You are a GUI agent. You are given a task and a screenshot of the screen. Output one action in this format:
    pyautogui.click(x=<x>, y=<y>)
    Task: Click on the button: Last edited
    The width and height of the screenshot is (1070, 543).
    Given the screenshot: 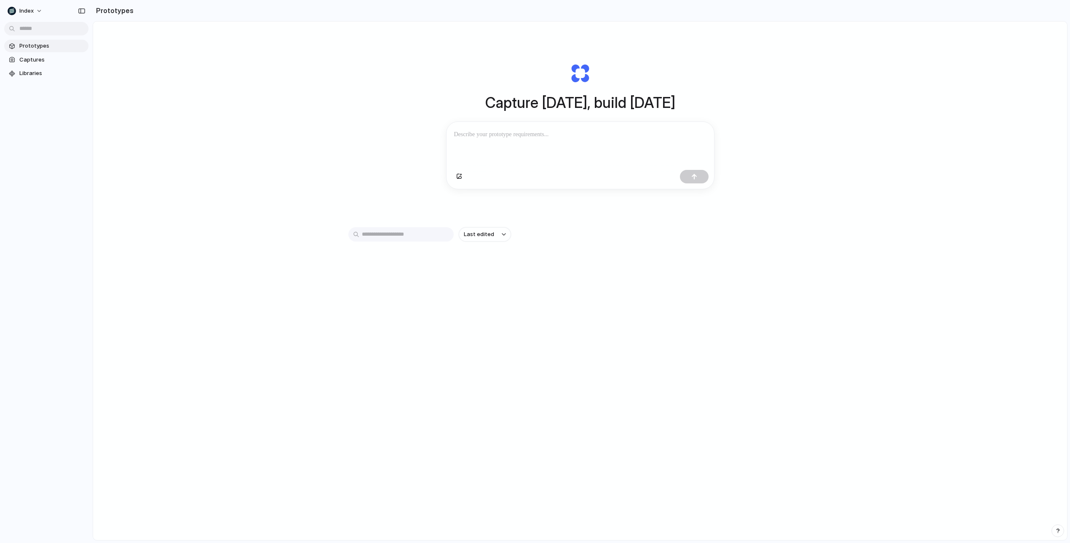 What is the action you would take?
    pyautogui.click(x=485, y=234)
    